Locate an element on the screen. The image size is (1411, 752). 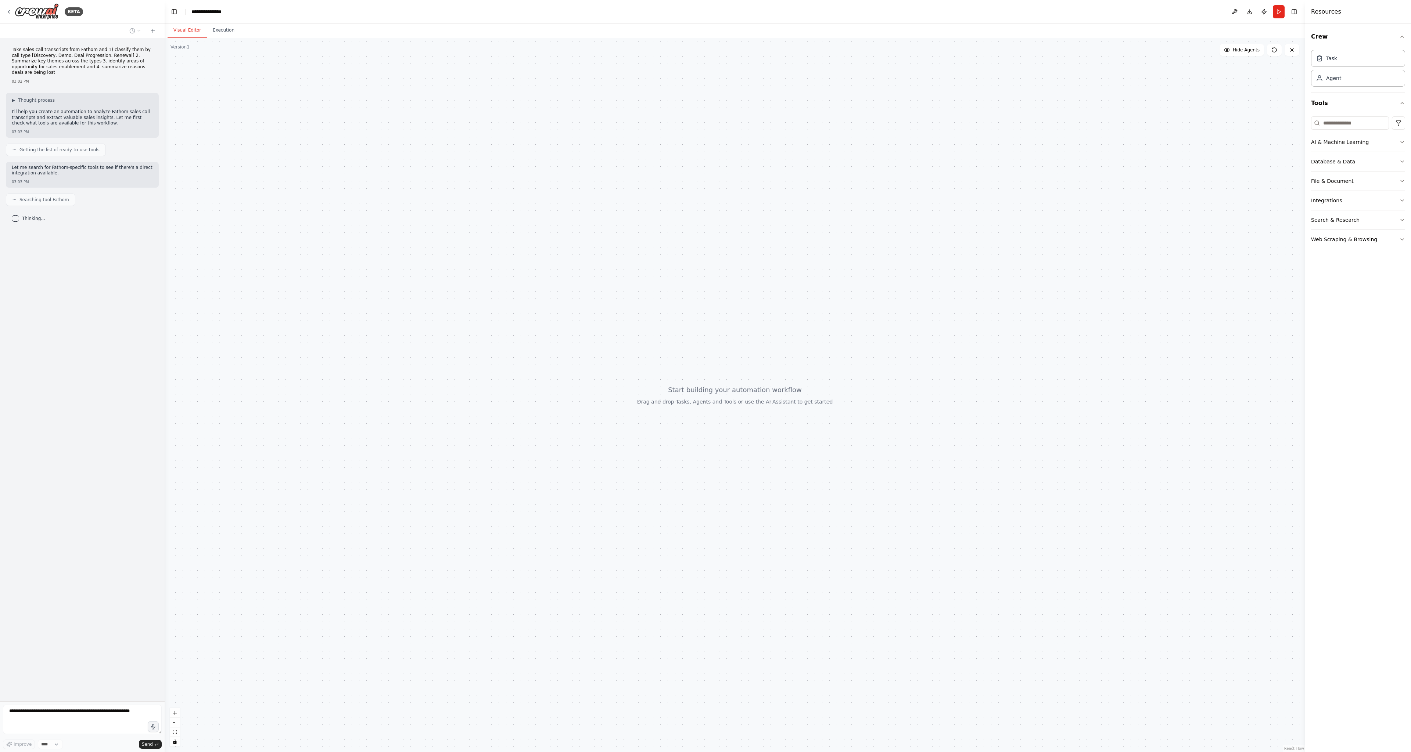
div: Web Scraping & Browsing is located at coordinates (1344, 240).